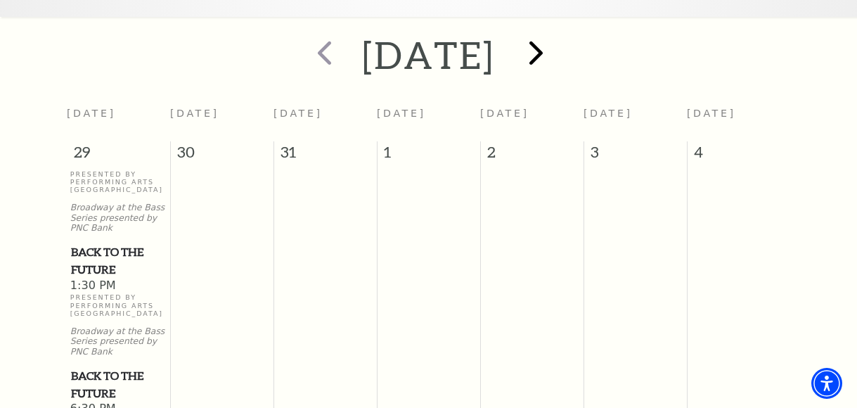 This screenshot has width=857, height=408. Describe the element at coordinates (222, 155) in the screenshot. I see `span: 30` at that location.